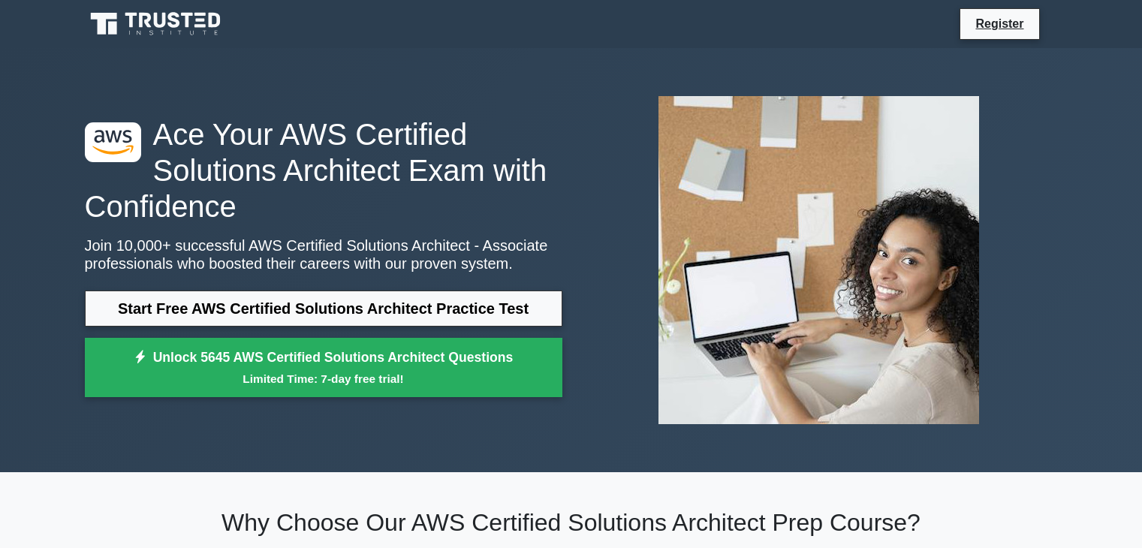  What do you see at coordinates (324, 255) in the screenshot?
I see `p: Join 10,000+ successful AWS Certified Solutions Architect - Associate professionals who boosted t...` at bounding box center [324, 255].